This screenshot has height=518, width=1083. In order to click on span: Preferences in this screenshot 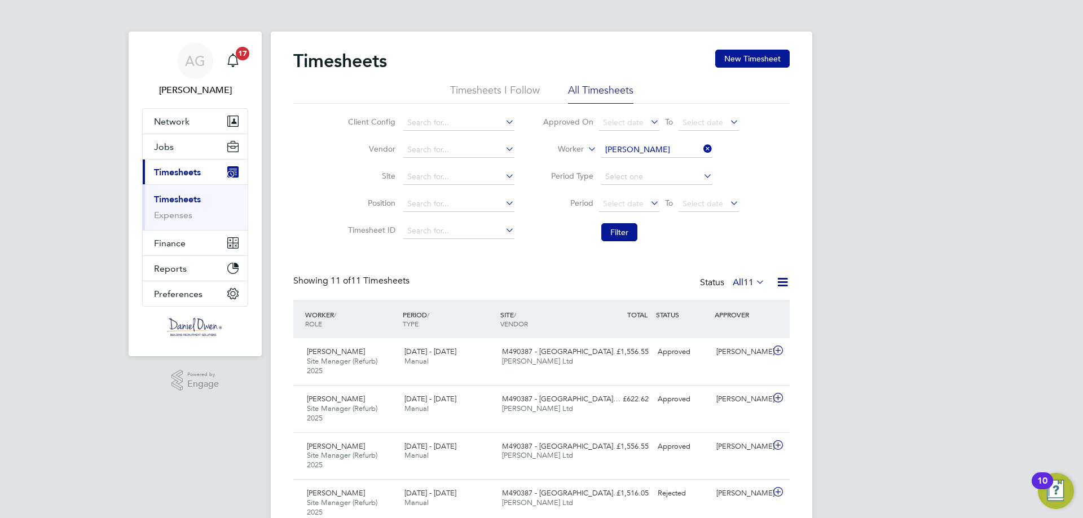, I will do `click(178, 294)`.